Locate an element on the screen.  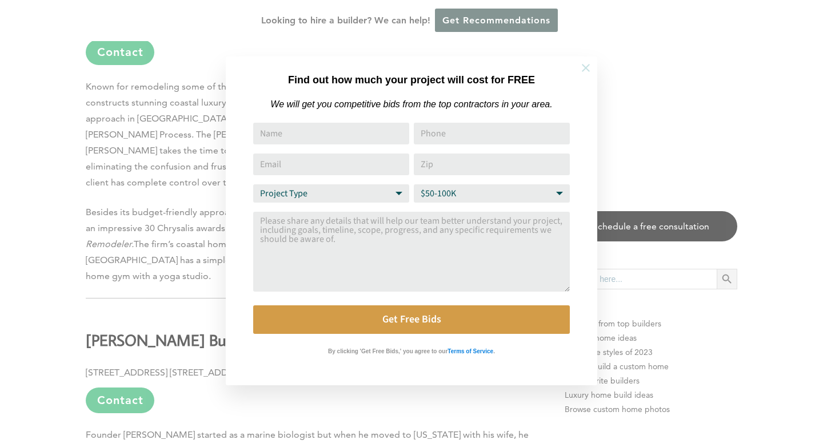
input: Name is located at coordinates (331, 134).